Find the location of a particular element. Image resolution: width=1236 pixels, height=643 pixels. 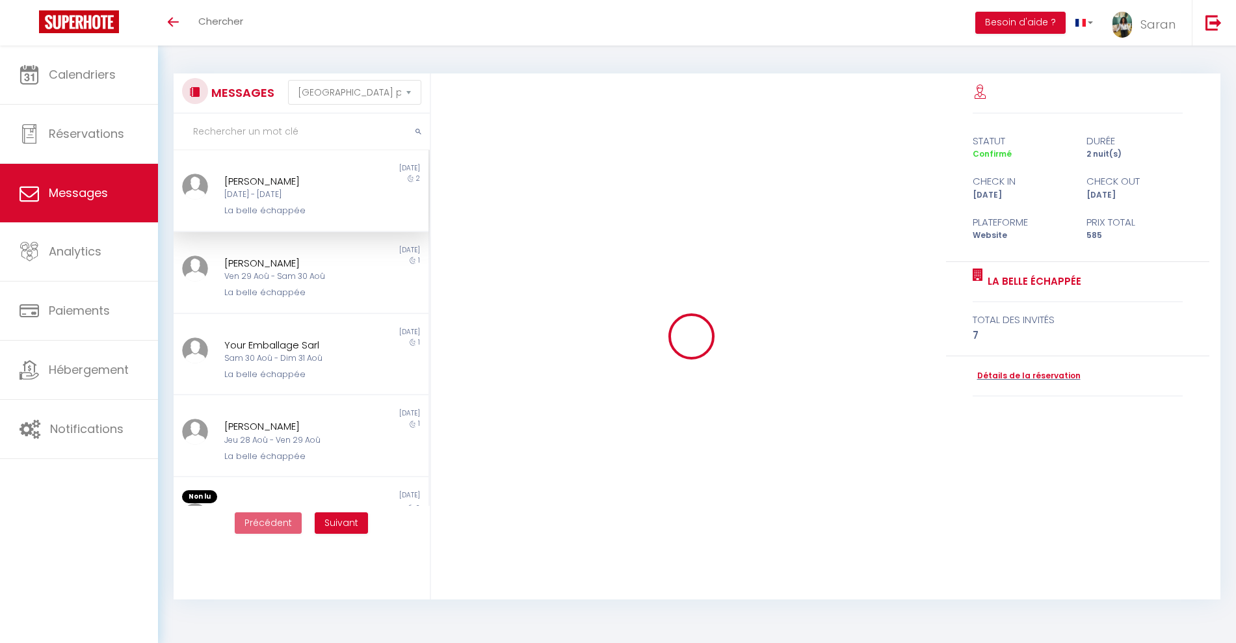

span: Analytics is located at coordinates (75, 251).